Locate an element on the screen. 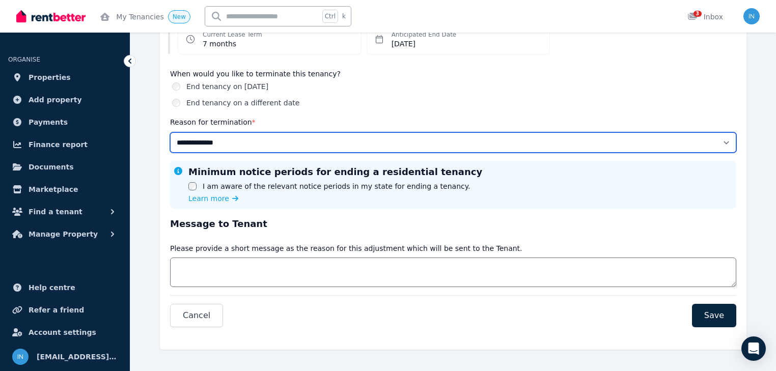  button: Cancel is located at coordinates (197, 316).